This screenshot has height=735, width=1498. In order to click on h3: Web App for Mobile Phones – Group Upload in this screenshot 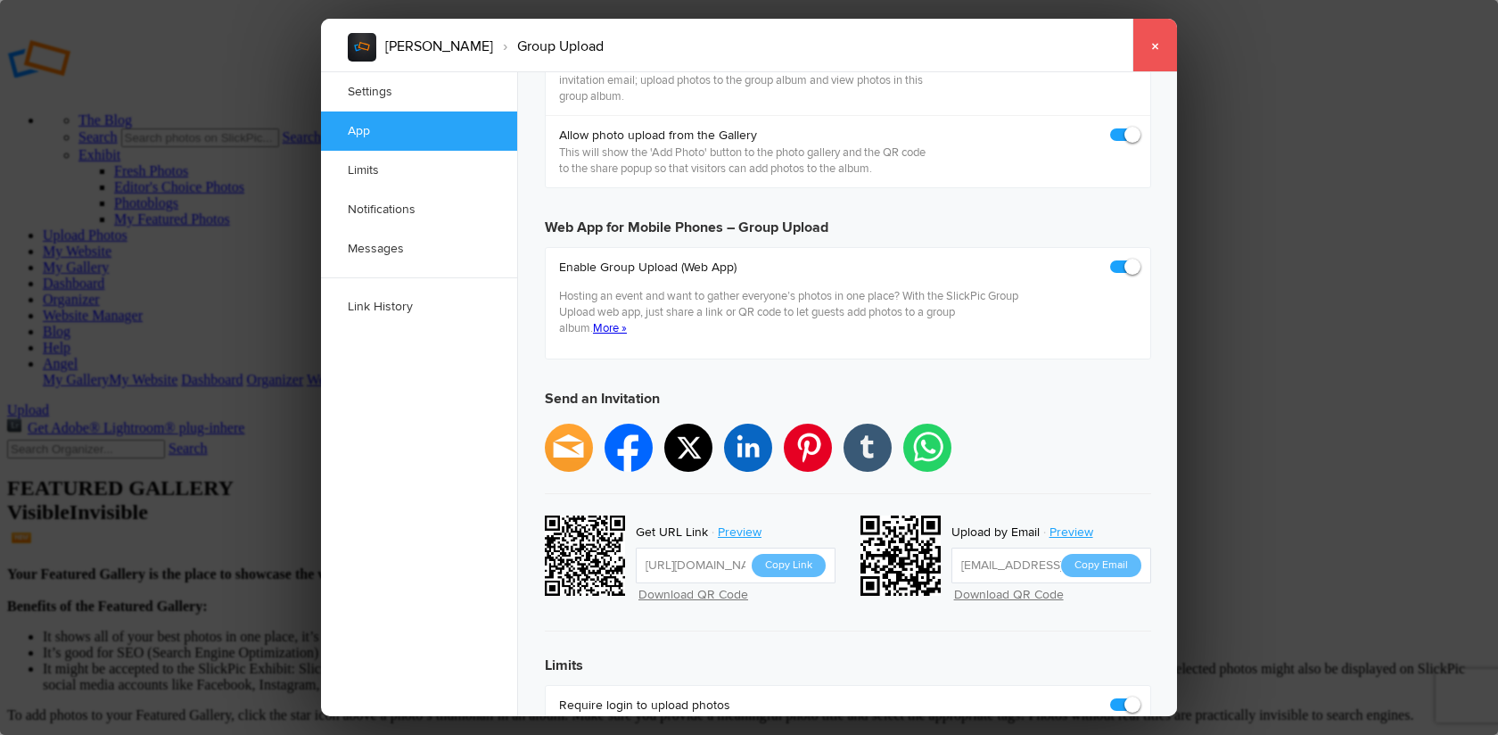, I will do `click(848, 220)`.